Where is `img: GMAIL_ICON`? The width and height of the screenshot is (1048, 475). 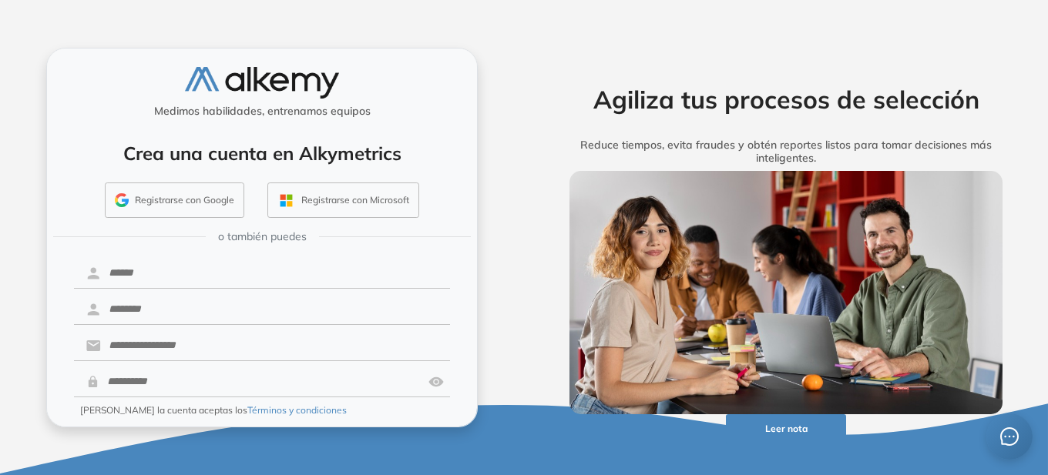
img: GMAIL_ICON is located at coordinates (122, 200).